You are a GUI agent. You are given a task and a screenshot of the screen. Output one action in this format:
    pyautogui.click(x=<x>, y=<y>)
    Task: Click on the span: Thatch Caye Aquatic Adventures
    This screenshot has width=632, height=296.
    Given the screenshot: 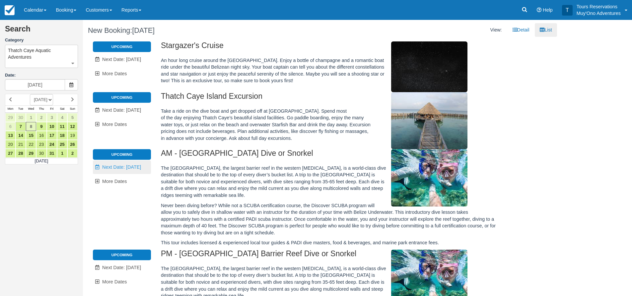 What is the action you would take?
    pyautogui.click(x=41, y=54)
    